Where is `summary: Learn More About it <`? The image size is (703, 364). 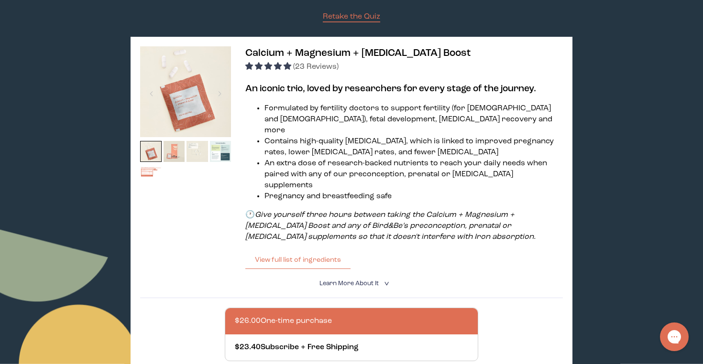 summary: Learn More About it < is located at coordinates (352, 284).